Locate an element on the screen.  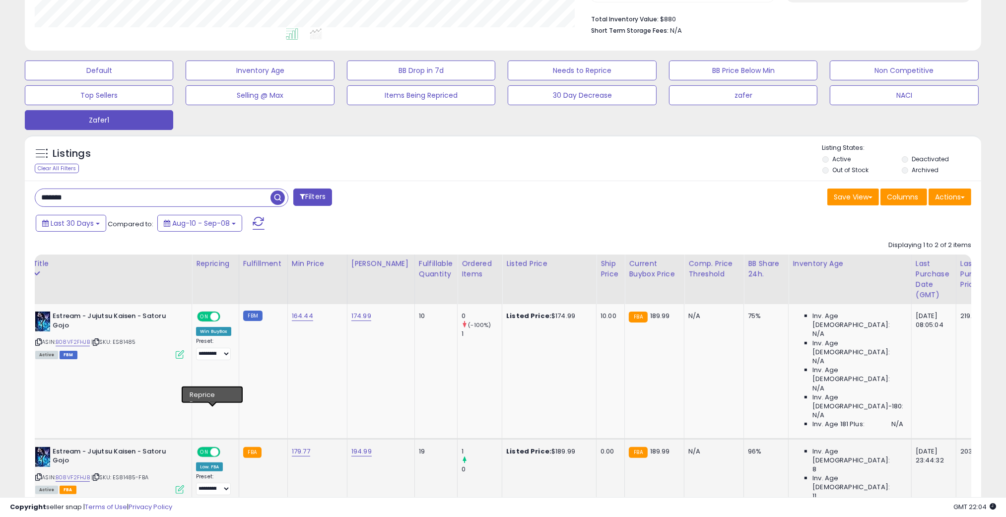
button: BB Drop in 7d is located at coordinates (421, 70).